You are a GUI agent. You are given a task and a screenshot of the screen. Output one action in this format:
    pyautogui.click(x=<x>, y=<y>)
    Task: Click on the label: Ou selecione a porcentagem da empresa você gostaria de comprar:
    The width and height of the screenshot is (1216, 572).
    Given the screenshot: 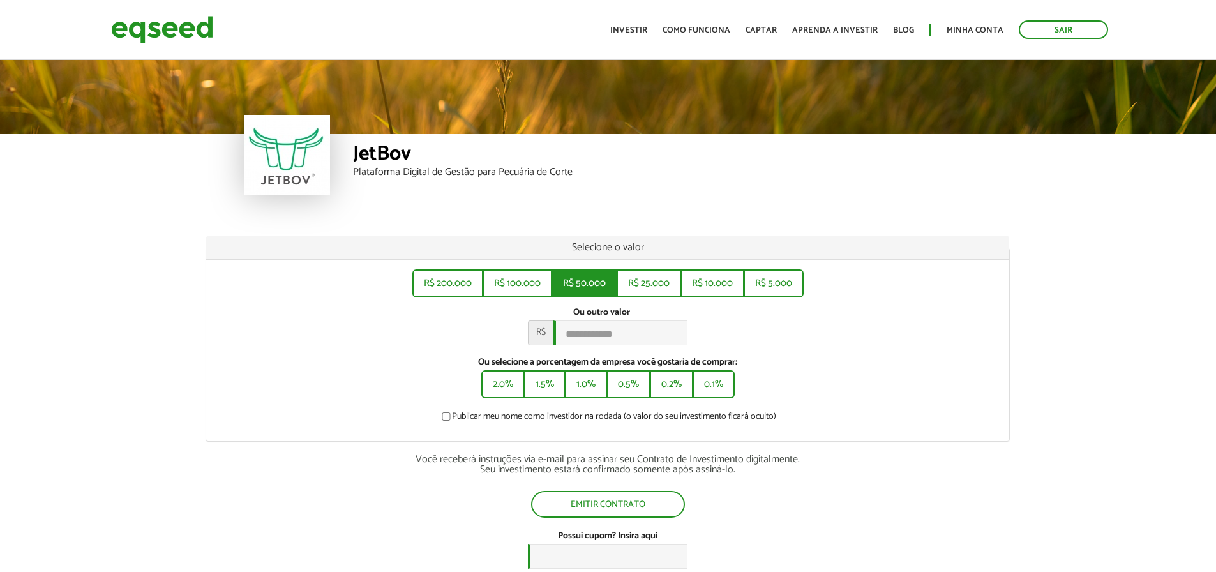 What is the action you would take?
    pyautogui.click(x=608, y=363)
    